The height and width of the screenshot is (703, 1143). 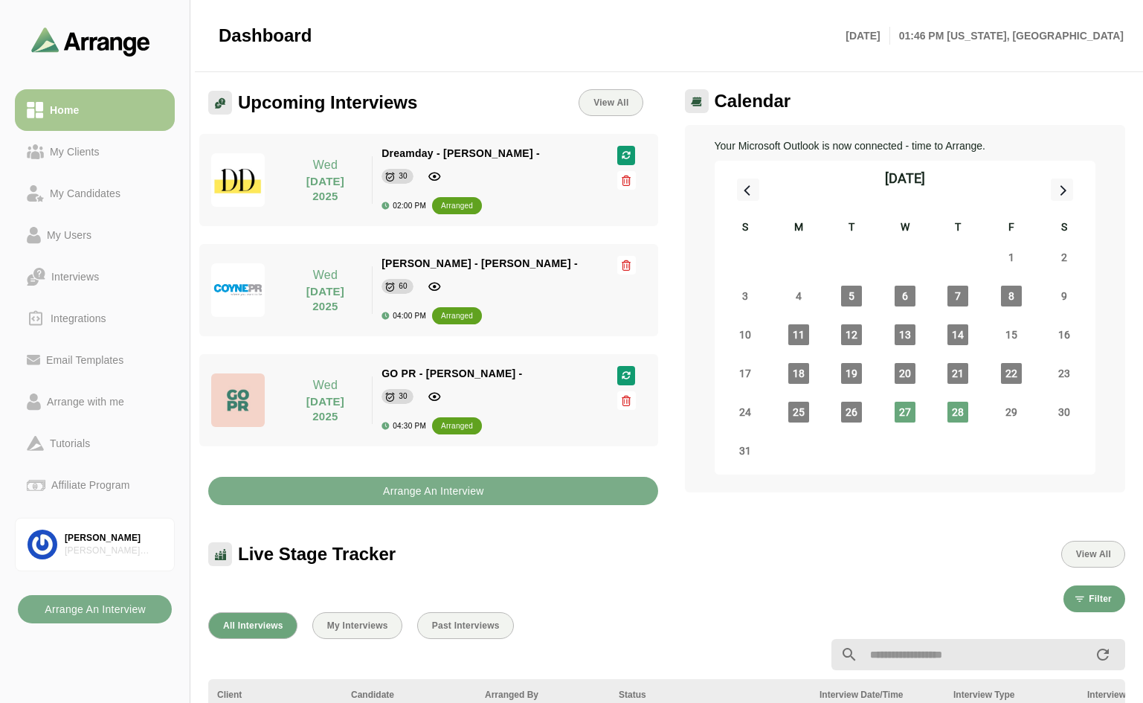 What do you see at coordinates (466, 625) in the screenshot?
I see `button: Past Interviews` at bounding box center [466, 625].